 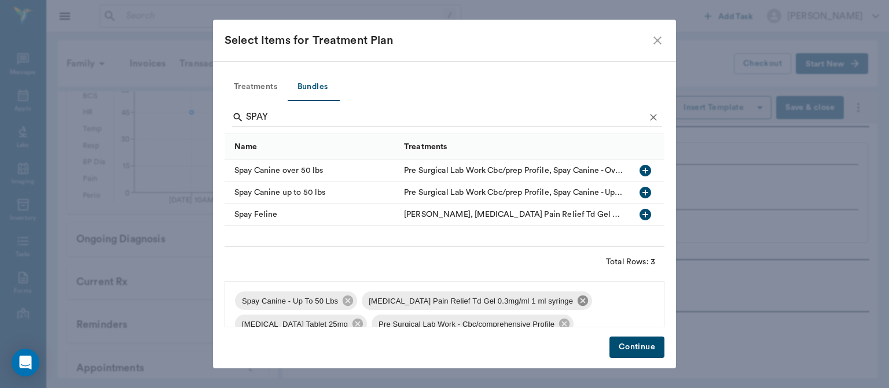 I want to click on button: Clear, so click(x=653, y=117).